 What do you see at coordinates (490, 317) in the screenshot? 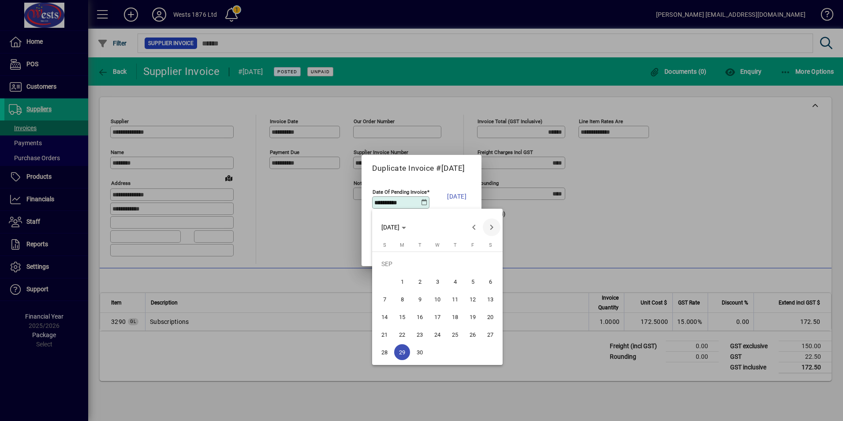
I see `span: 20` at bounding box center [490, 317].